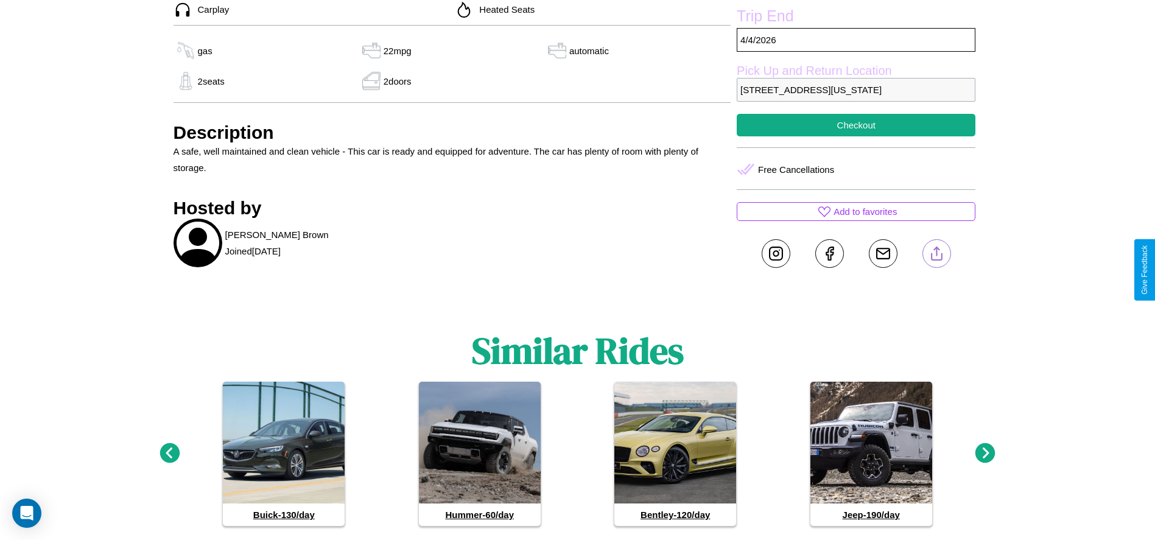  Describe the element at coordinates (856, 71) in the screenshot. I see `label: Pick Up and Return Location` at that location.